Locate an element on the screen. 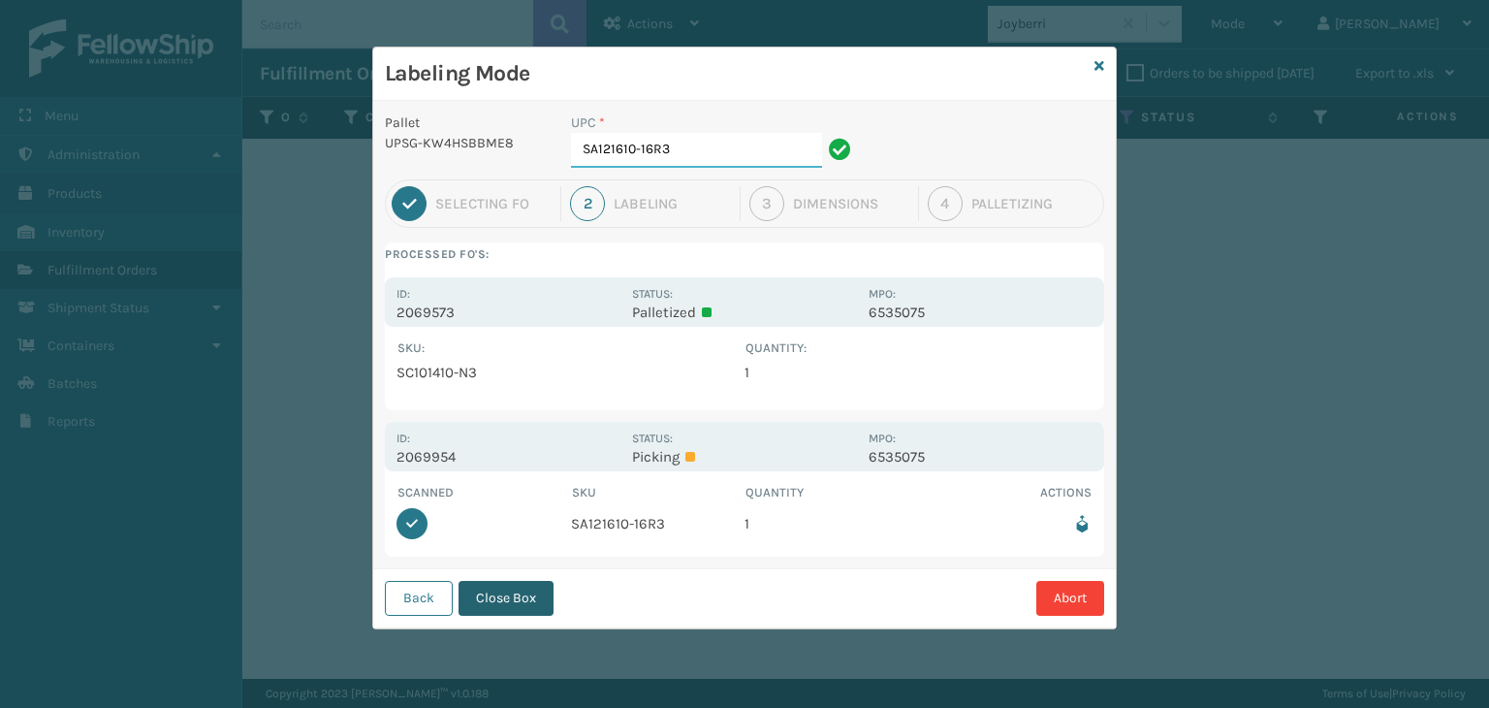  div: Labeling is located at coordinates (672, 204).